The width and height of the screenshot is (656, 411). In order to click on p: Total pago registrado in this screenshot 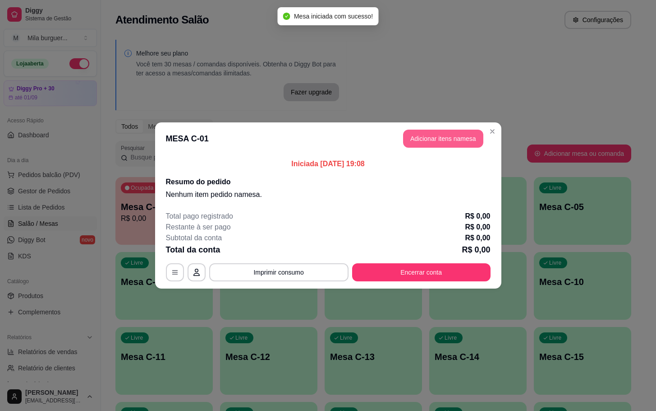, I will do `click(199, 216)`.